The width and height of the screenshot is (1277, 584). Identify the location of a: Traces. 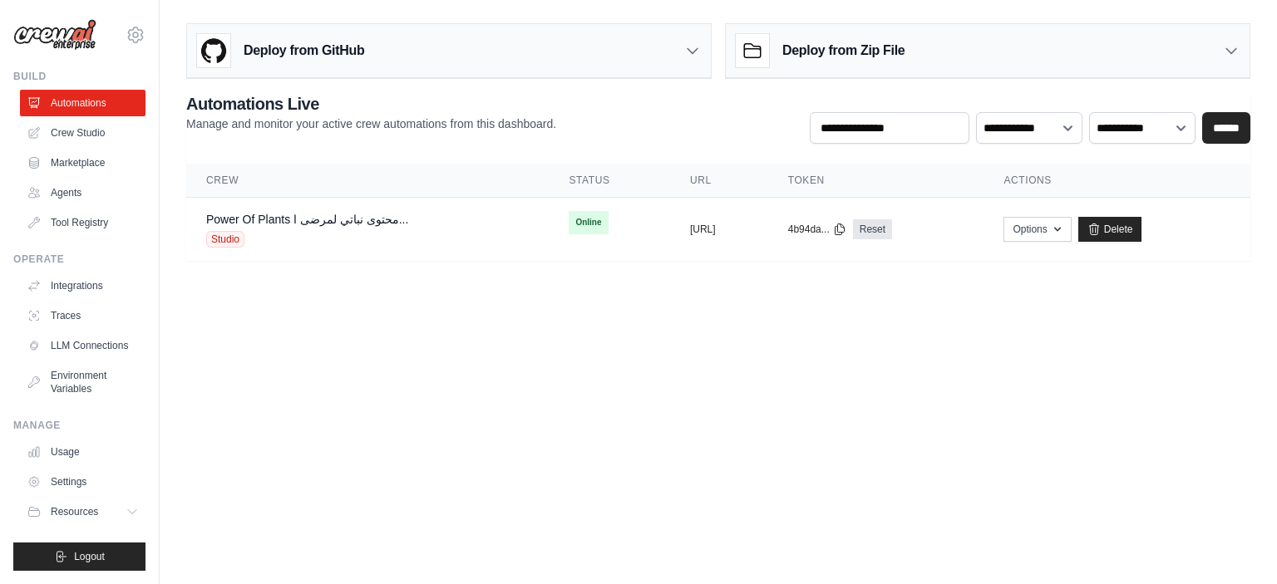
(82, 316).